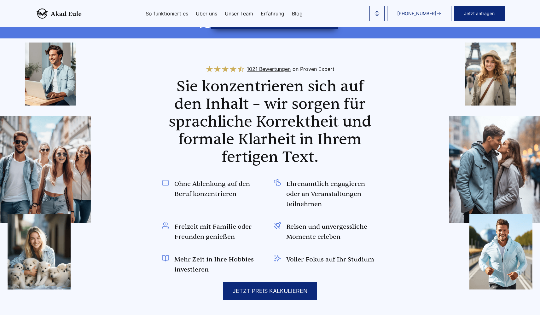  Describe the element at coordinates (277, 183) in the screenshot. I see `img: Ehrenamtlich engagieren oder an Veranstaltungen teilnehmen` at that location.